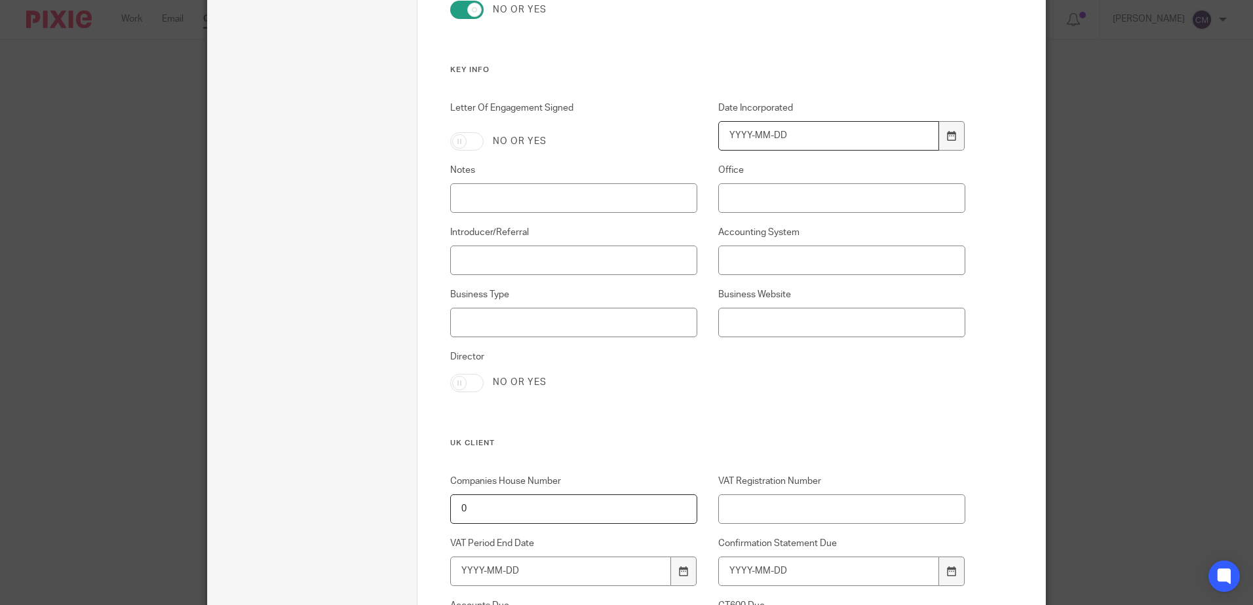 The image size is (1253, 605). I want to click on h3: Key Info, so click(708, 70).